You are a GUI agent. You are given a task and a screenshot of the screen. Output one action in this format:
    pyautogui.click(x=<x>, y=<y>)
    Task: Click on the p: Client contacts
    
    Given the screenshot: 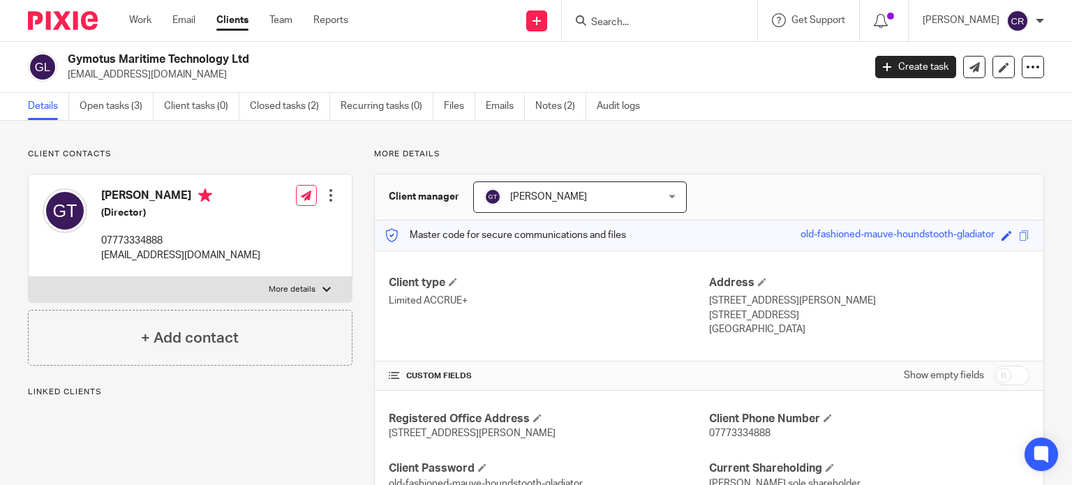 What is the action you would take?
    pyautogui.click(x=190, y=154)
    